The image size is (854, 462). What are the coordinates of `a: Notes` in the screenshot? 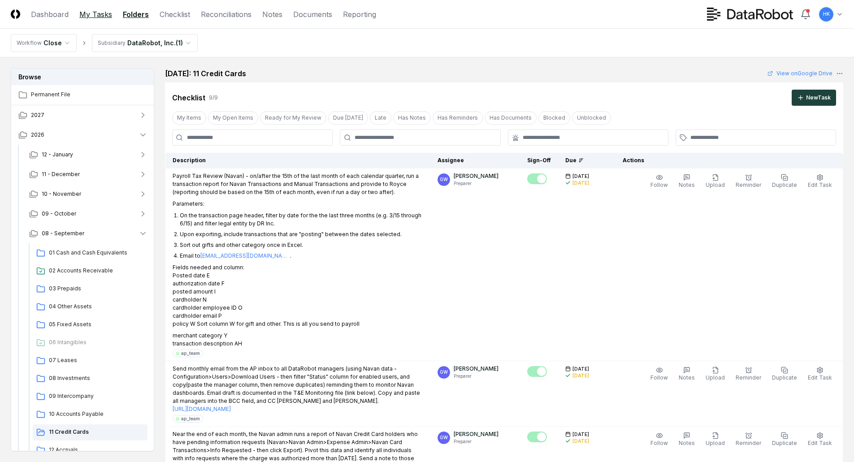 It's located at (272, 14).